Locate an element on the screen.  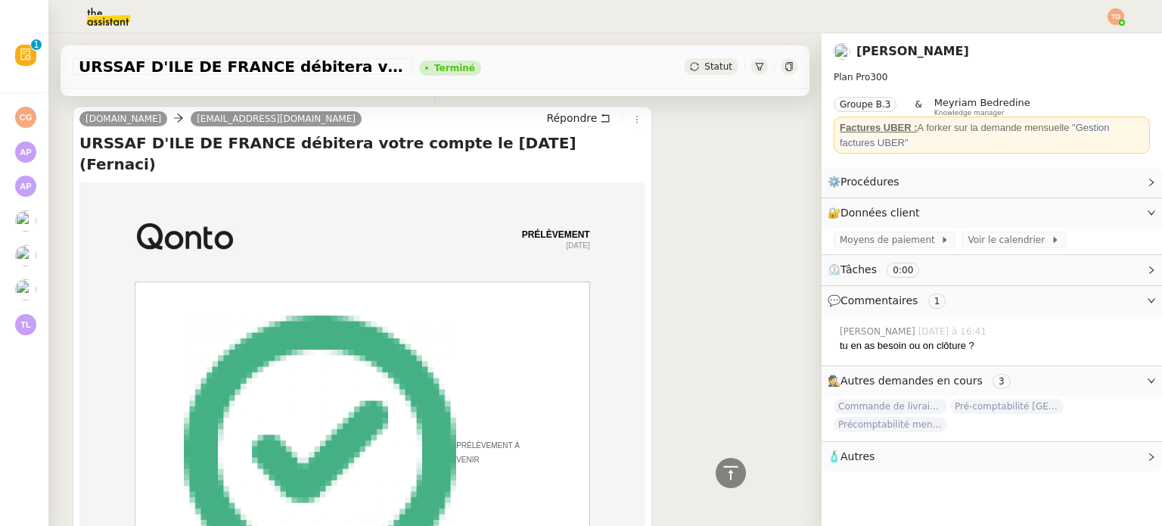
span: Autres demandes en cours is located at coordinates (911, 380).